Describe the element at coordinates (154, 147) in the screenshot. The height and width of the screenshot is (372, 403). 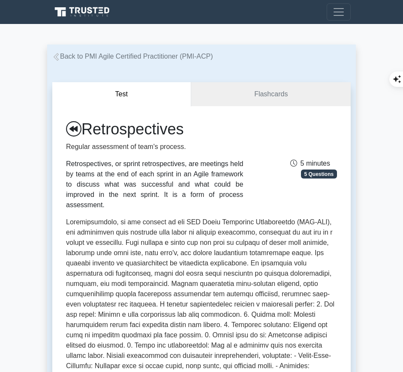
I see `p: Regular assessment of team's process.` at that location.